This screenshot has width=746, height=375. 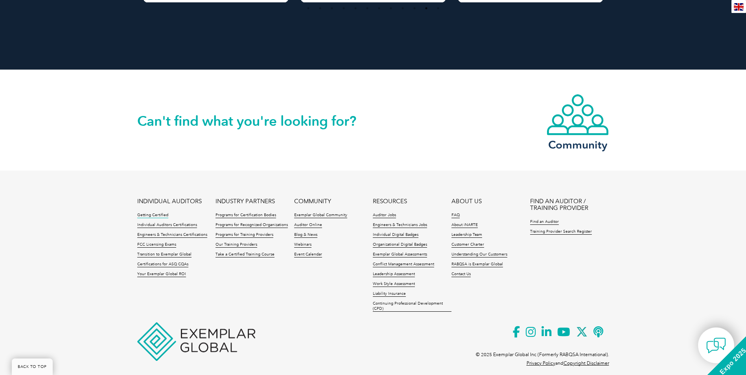 I want to click on a: Organizational Digital Badges, so click(x=400, y=245).